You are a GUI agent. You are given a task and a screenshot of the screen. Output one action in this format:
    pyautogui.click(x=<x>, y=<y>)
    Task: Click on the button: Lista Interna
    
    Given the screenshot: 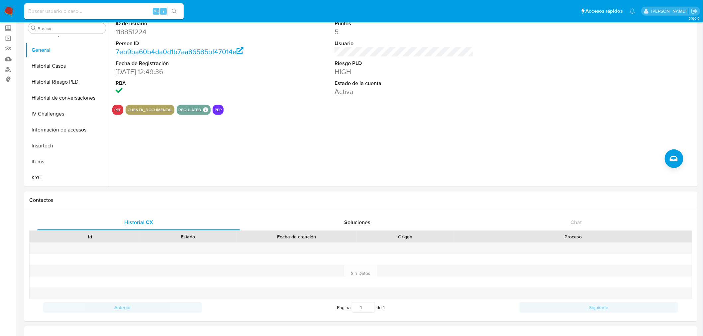 What is the action you would take?
    pyautogui.click(x=67, y=194)
    